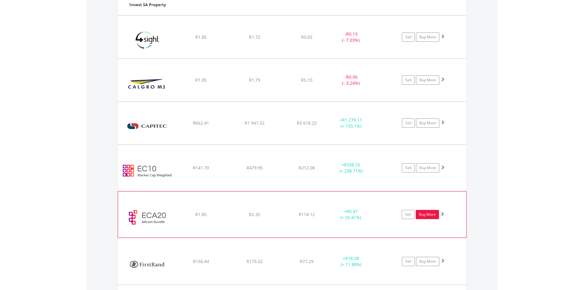  I want to click on span: R5.10, so click(307, 80).